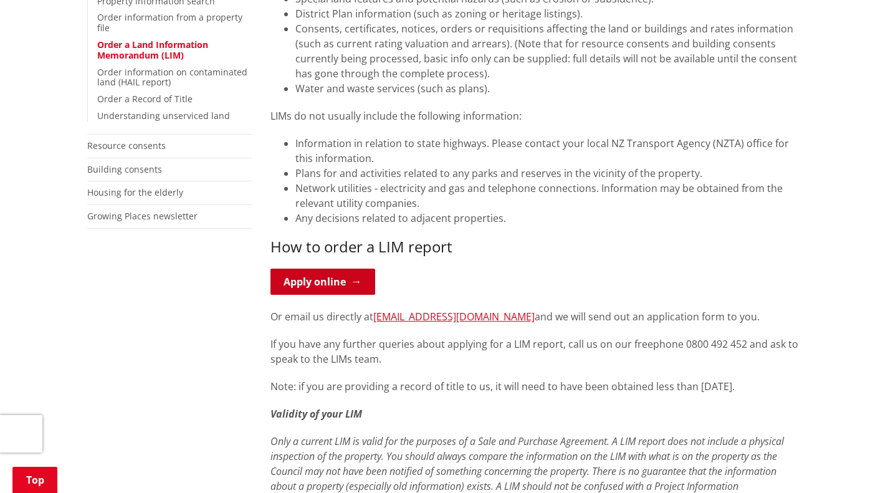 The height and width of the screenshot is (493, 888). What do you see at coordinates (35, 480) in the screenshot?
I see `a: Top` at bounding box center [35, 480].